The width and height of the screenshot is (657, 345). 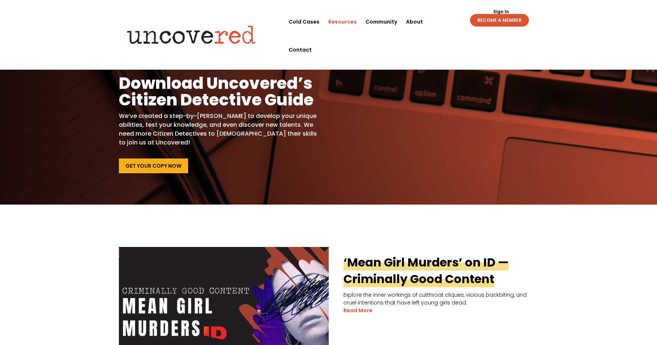 I want to click on a: Resources, so click(x=342, y=22).